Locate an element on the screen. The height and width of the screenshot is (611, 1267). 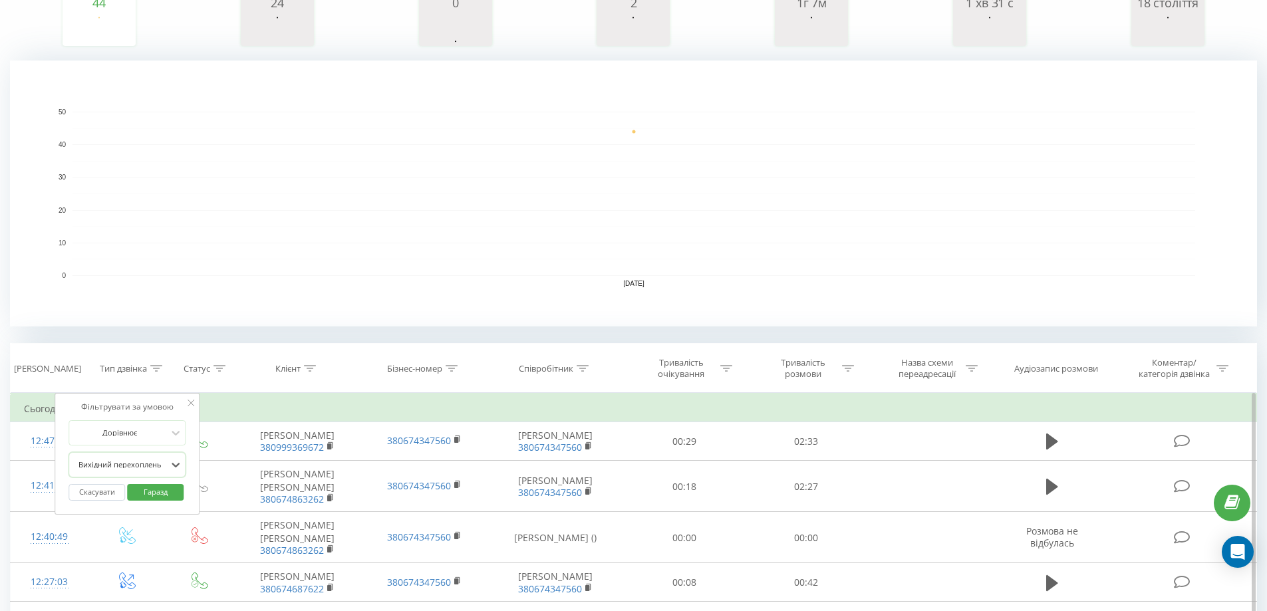
font: 380999369672 is located at coordinates (292, 447).